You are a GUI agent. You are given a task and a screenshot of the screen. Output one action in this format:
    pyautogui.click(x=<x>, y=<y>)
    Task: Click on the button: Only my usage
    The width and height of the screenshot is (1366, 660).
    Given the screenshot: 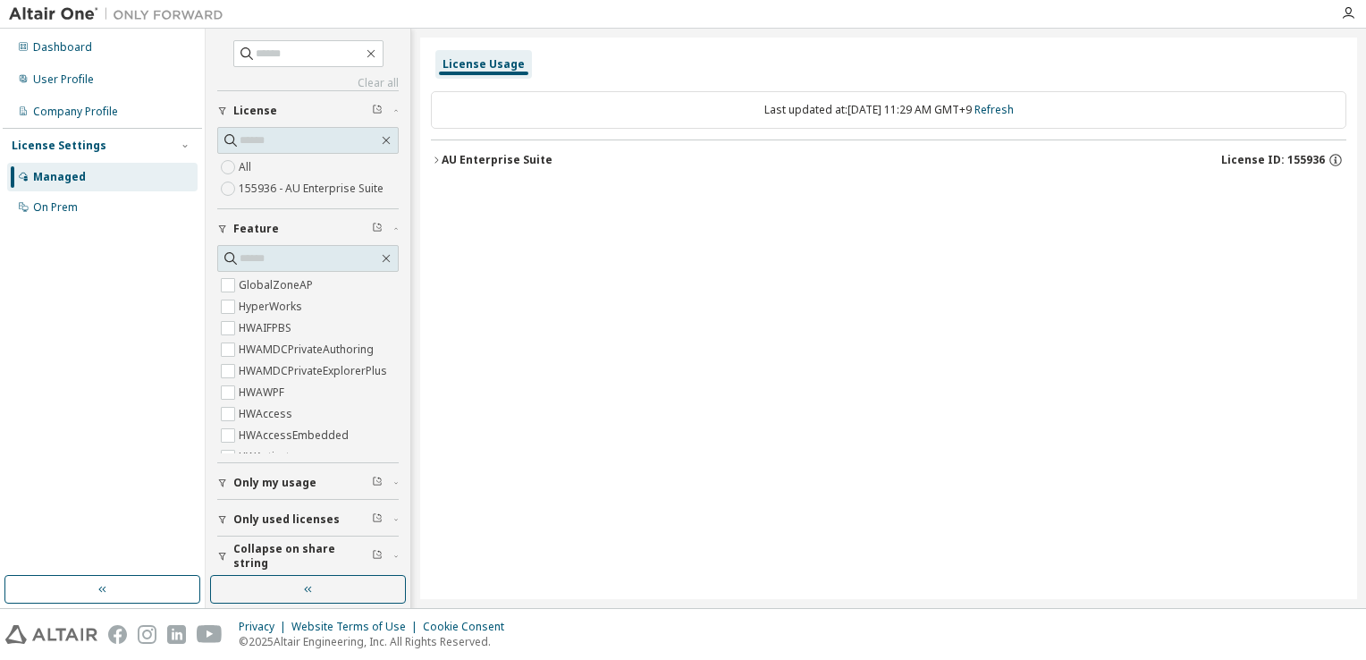 What is the action you would take?
    pyautogui.click(x=308, y=483)
    